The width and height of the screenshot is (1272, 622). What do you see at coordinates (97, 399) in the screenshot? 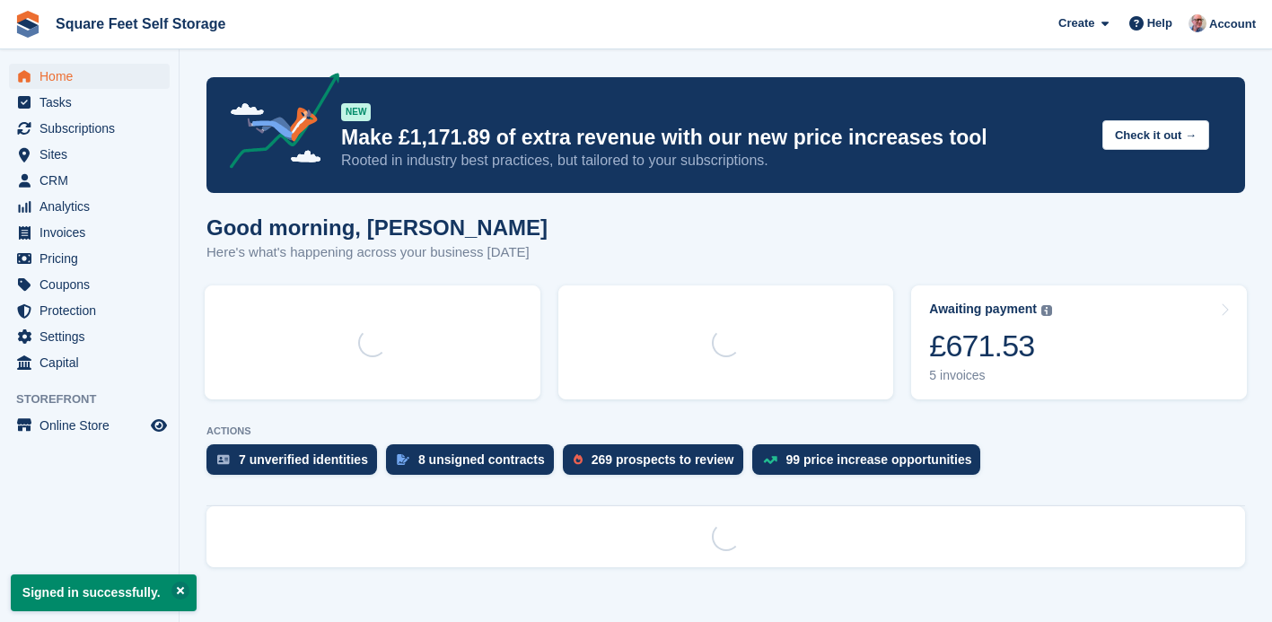
I see `span: Storefront` at bounding box center [97, 399].